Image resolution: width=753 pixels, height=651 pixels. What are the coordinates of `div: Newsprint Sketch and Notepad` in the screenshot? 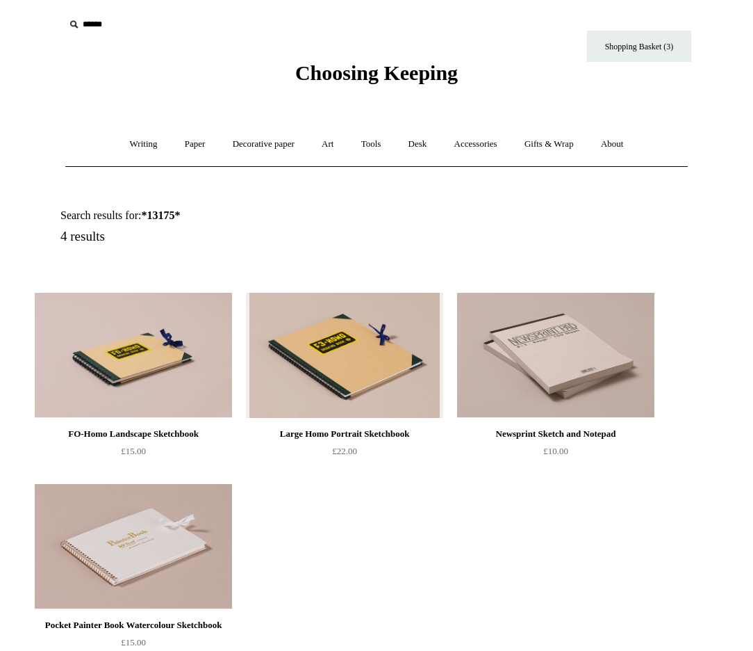 It's located at (556, 434).